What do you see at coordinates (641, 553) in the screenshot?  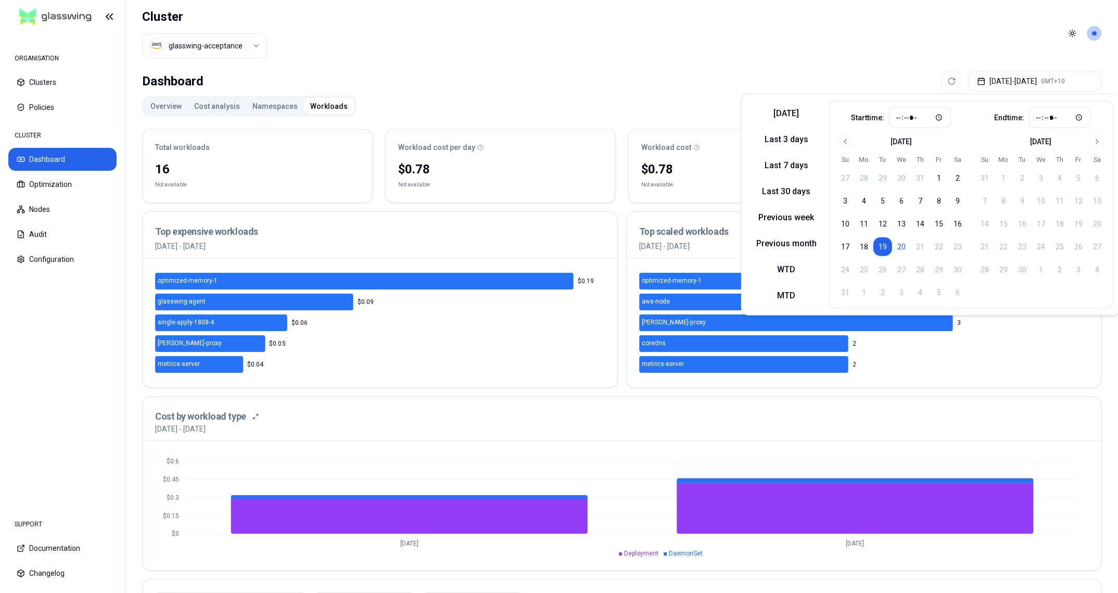 I see `span: Deployment` at bounding box center [641, 553].